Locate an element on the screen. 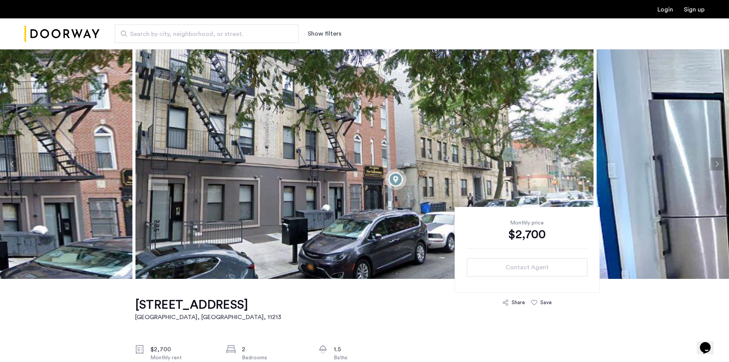  a: Registration is located at coordinates (694, 10).